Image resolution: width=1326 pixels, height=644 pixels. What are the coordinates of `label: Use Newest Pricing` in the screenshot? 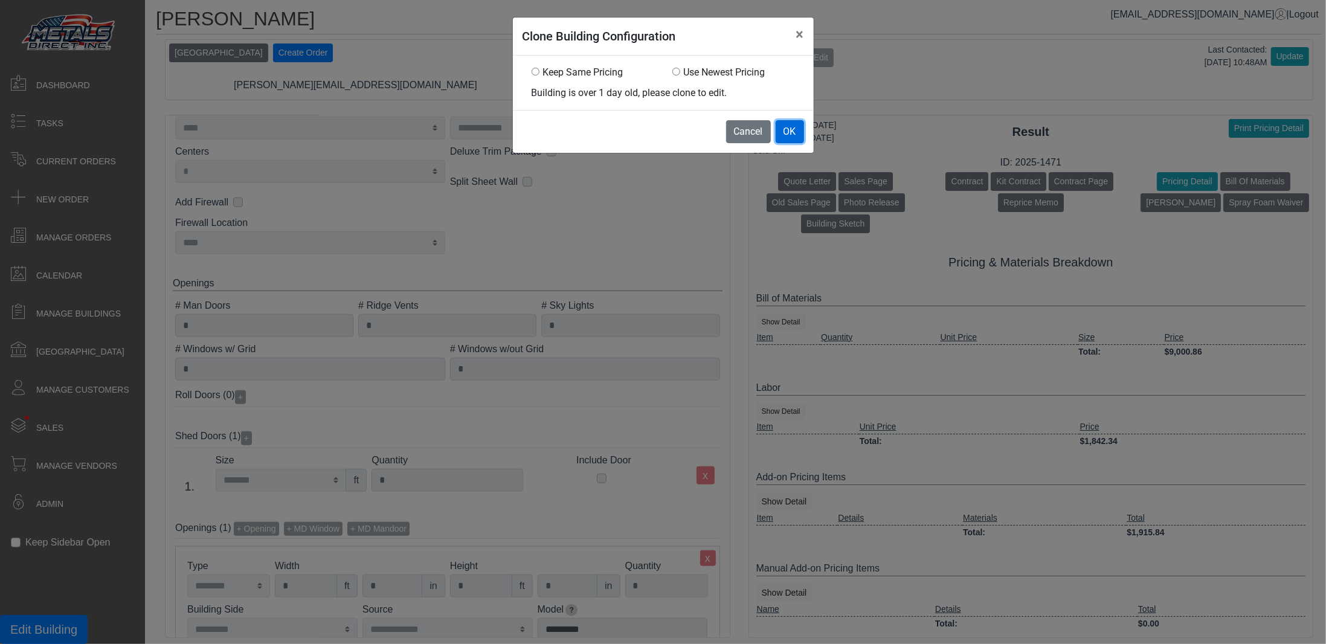 It's located at (724, 73).